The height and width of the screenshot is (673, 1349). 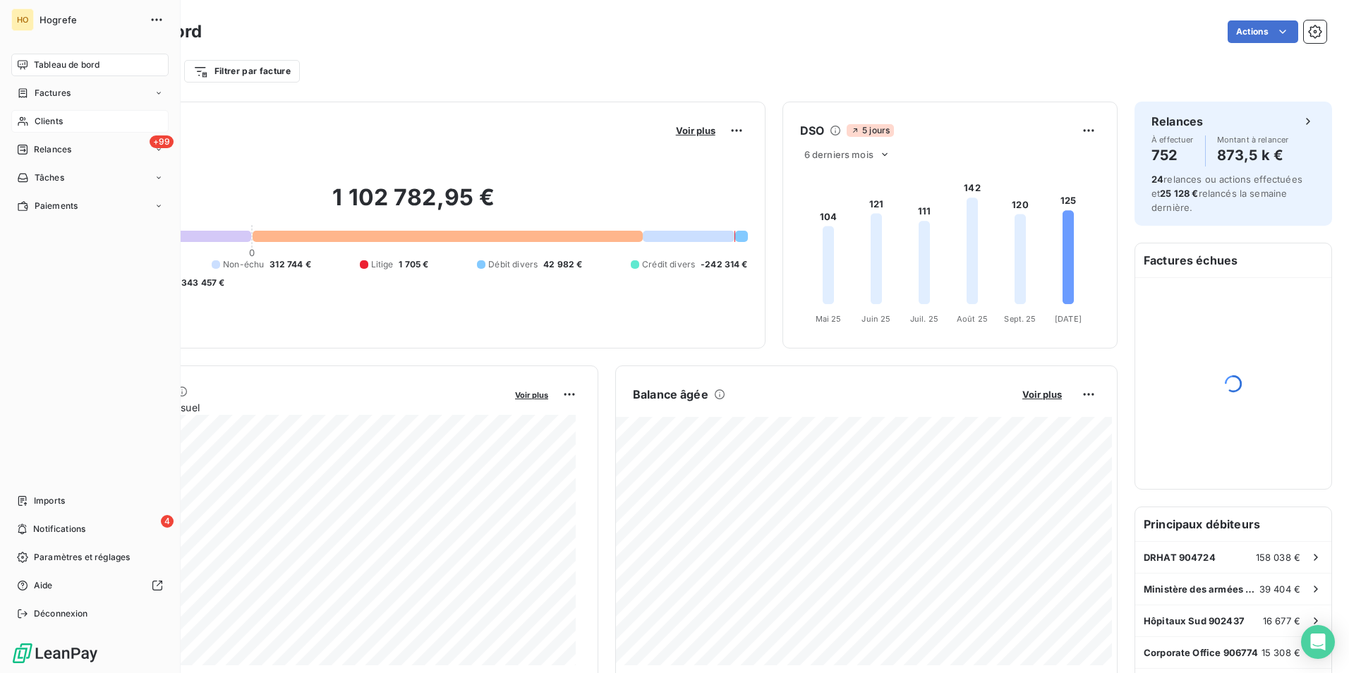 What do you see at coordinates (201, 283) in the screenshot?
I see `span: -343 457 €` at bounding box center [201, 283].